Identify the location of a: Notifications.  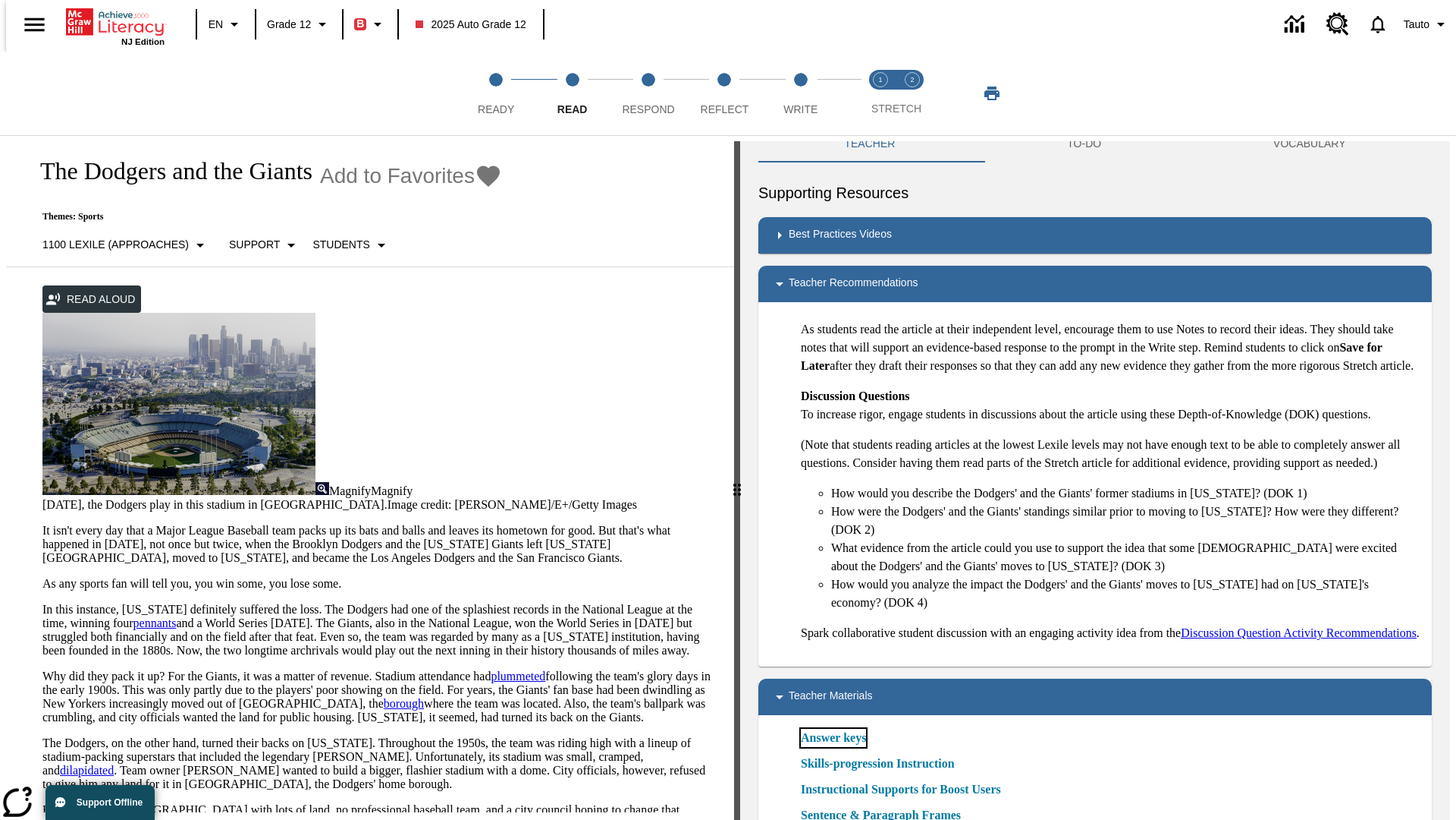
(1379, 24).